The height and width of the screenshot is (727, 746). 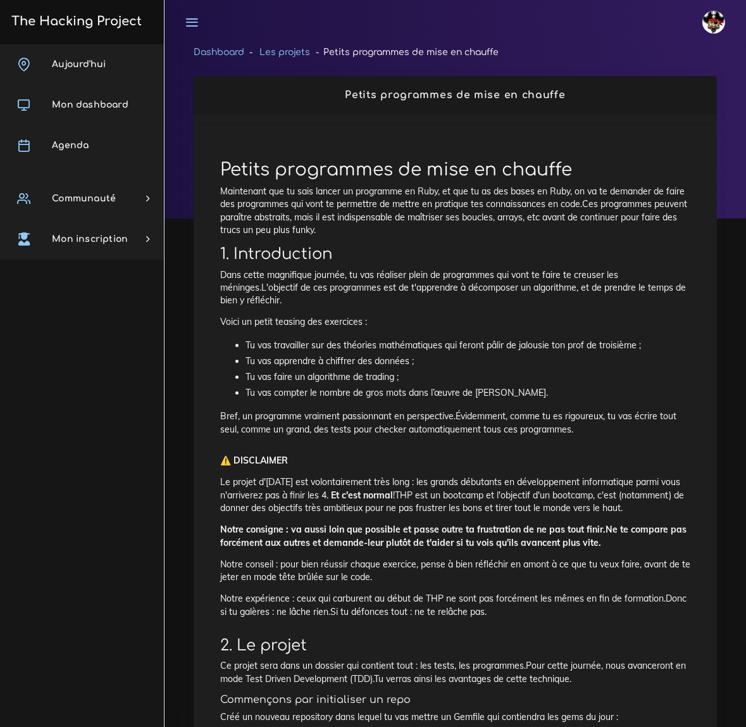 What do you see at coordinates (315, 700) in the screenshot?
I see `tts-sentence: Commençons par initialiser un repo` at bounding box center [315, 700].